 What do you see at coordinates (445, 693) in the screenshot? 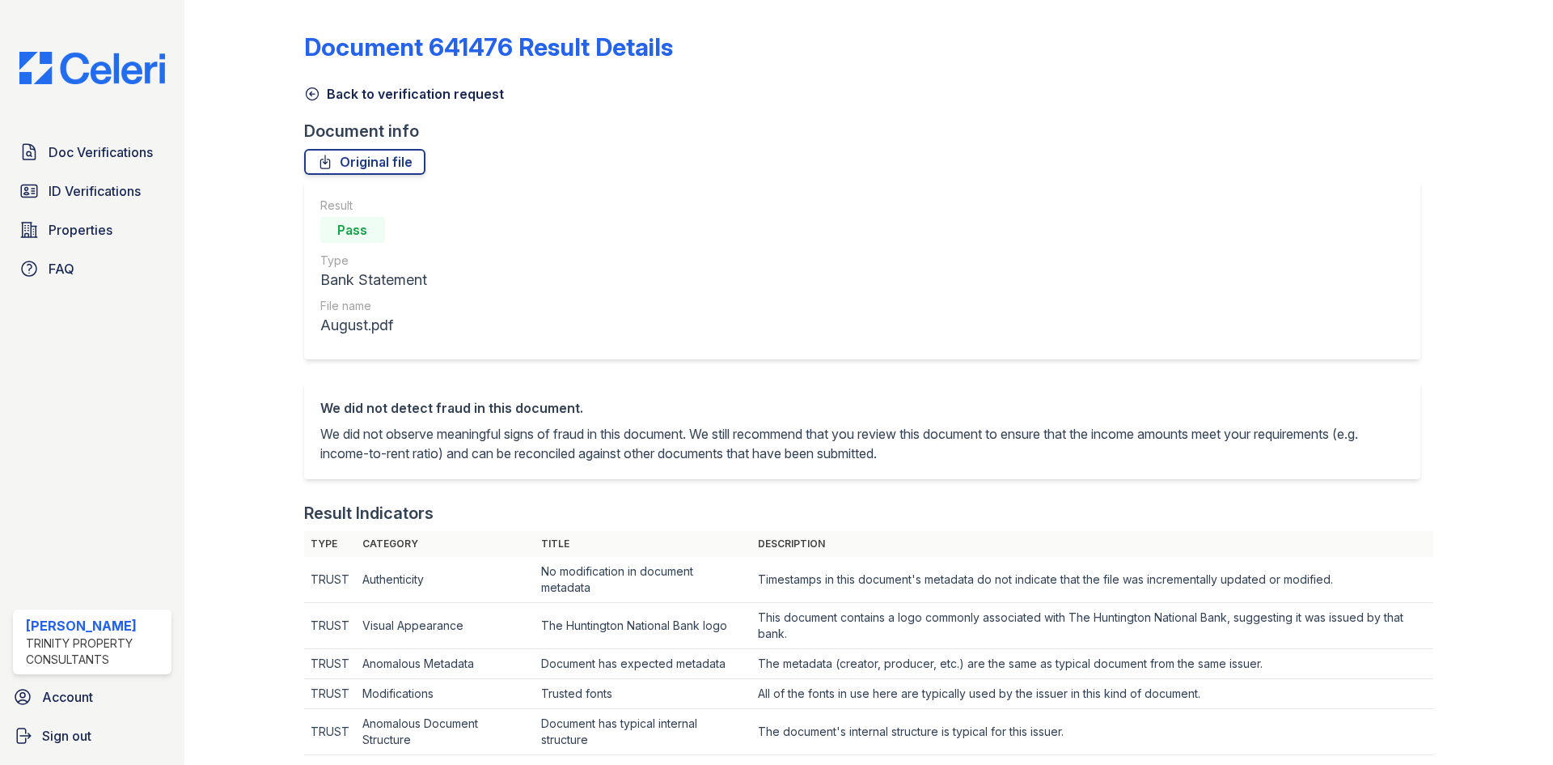
I see `td: Modifications` at bounding box center [445, 693].